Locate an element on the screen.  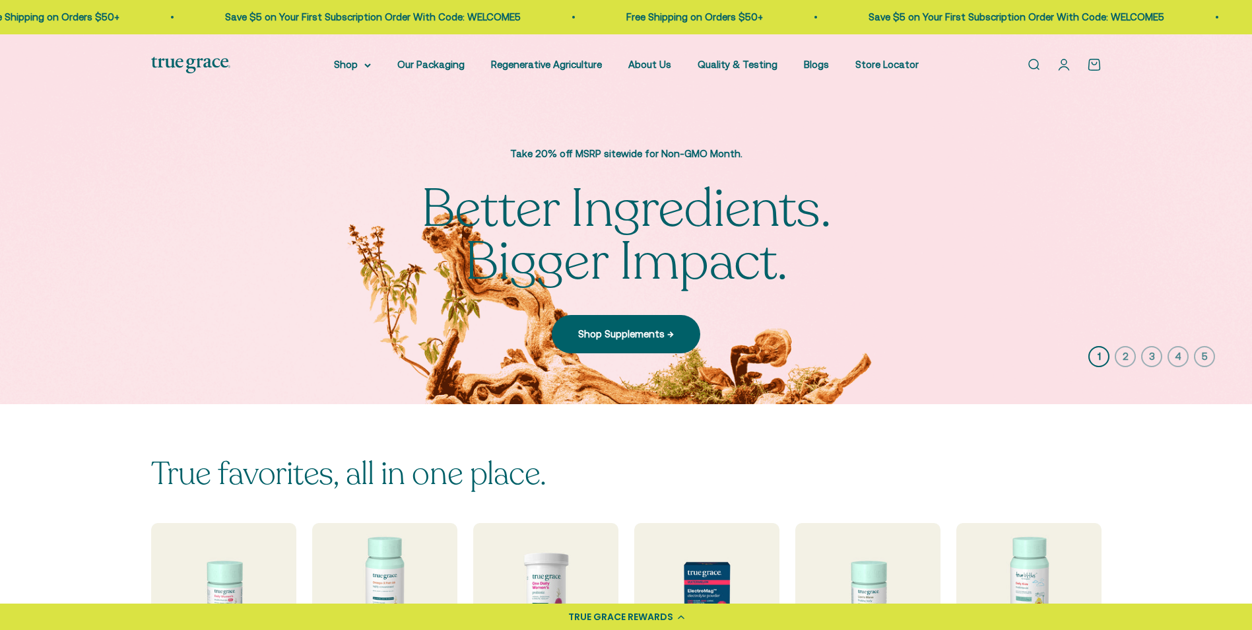
button: 1 is located at coordinates (1099, 356).